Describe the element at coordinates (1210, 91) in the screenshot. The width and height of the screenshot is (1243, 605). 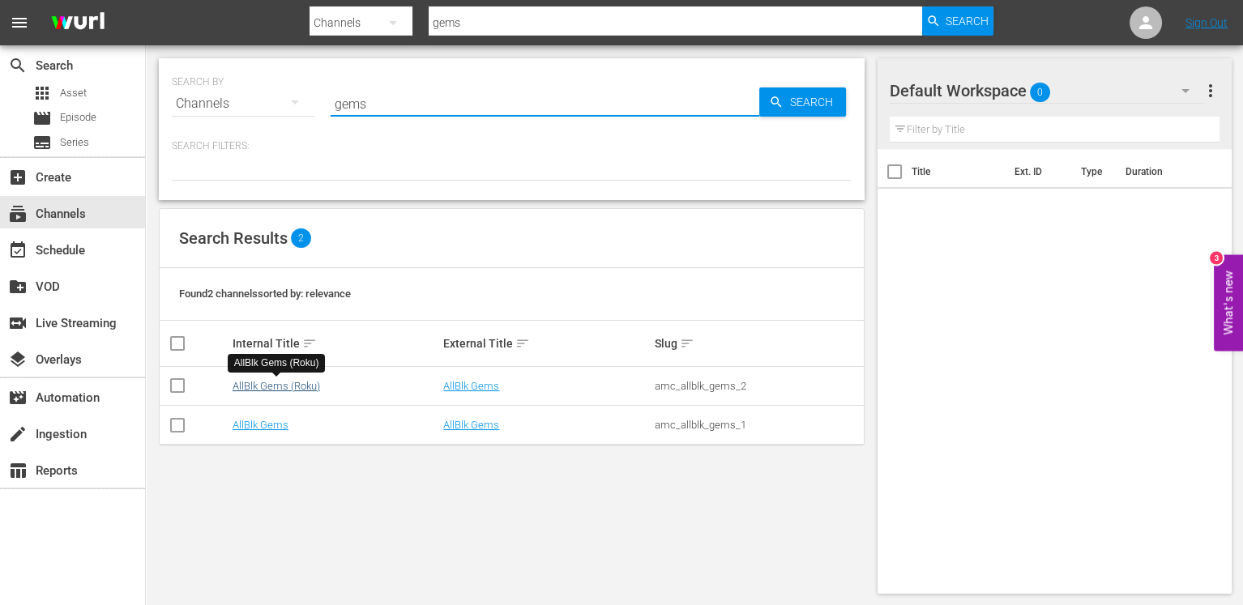
I see `span: more_vert` at that location.